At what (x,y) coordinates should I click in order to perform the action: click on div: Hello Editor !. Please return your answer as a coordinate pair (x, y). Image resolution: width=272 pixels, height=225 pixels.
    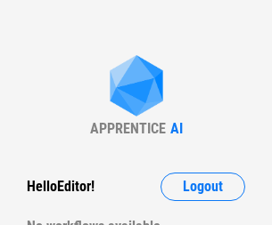
    Looking at the image, I should click on (61, 187).